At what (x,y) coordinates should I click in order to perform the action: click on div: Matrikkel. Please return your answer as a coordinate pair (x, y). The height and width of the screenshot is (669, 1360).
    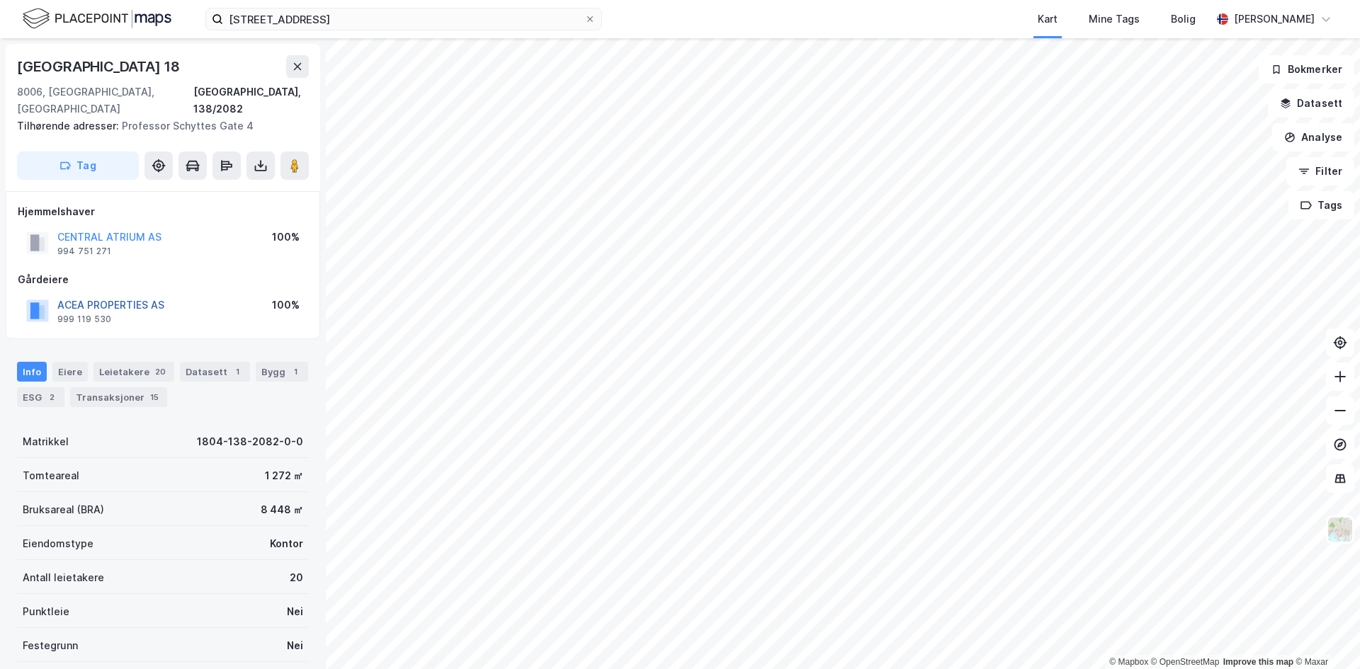
    Looking at the image, I should click on (45, 442).